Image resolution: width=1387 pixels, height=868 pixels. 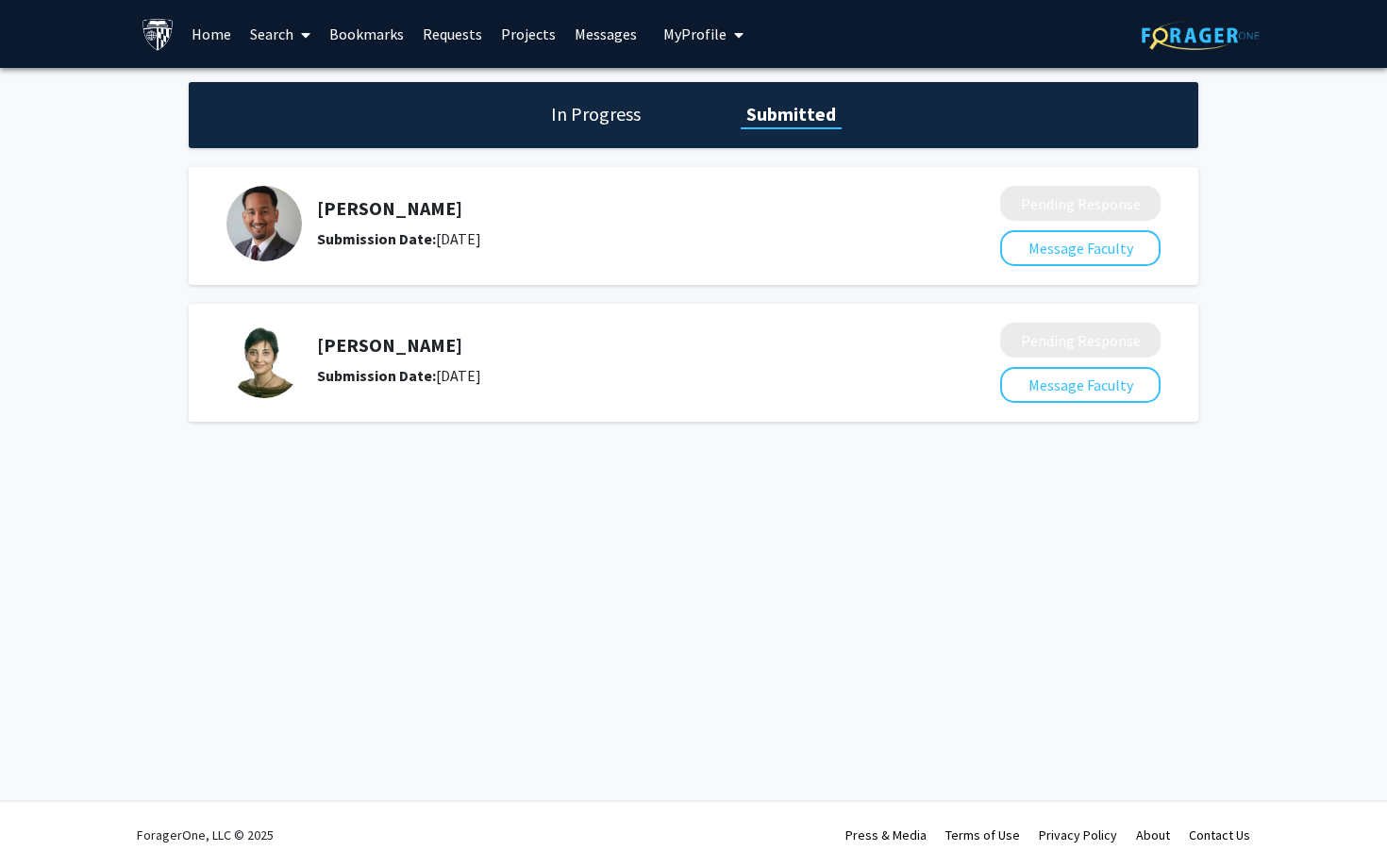 I want to click on a: Messages, so click(x=606, y=34).